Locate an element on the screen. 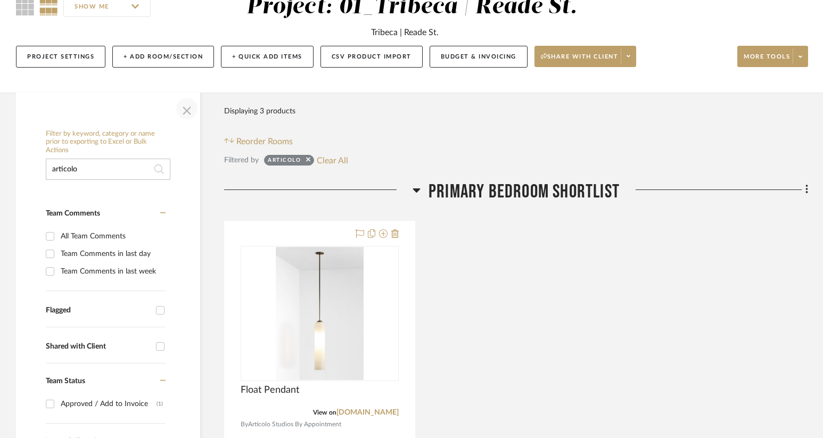 The width and height of the screenshot is (823, 438). div: Team Comments in last week is located at coordinates (112, 271).